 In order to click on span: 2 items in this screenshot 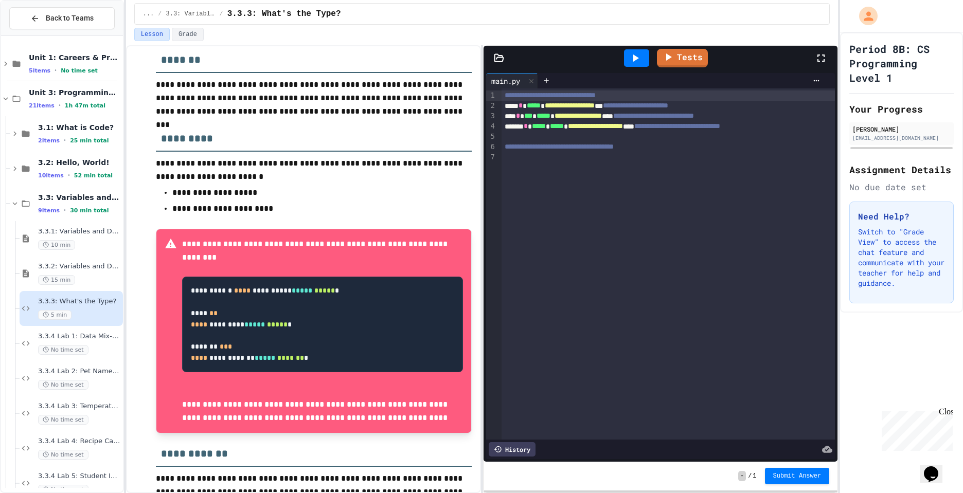, I will do `click(49, 140)`.